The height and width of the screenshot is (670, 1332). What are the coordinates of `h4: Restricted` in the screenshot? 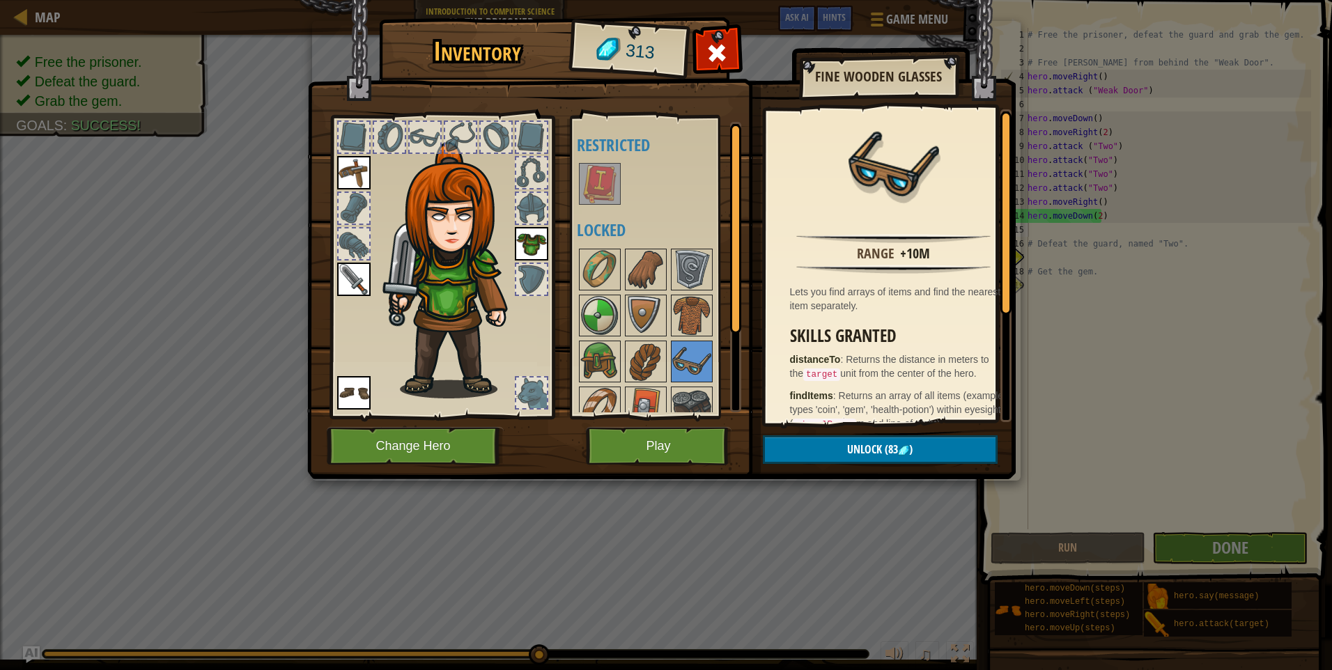 It's located at (664, 145).